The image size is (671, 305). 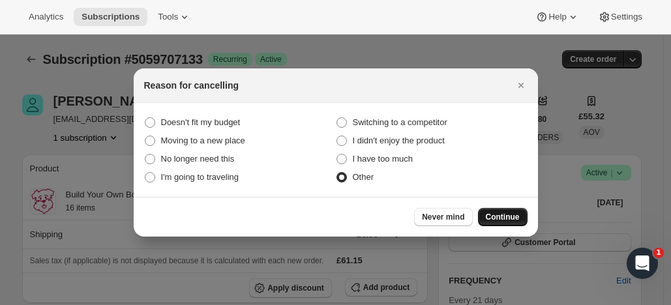 What do you see at coordinates (400, 122) in the screenshot?
I see `span: Switching to a competitor` at bounding box center [400, 122].